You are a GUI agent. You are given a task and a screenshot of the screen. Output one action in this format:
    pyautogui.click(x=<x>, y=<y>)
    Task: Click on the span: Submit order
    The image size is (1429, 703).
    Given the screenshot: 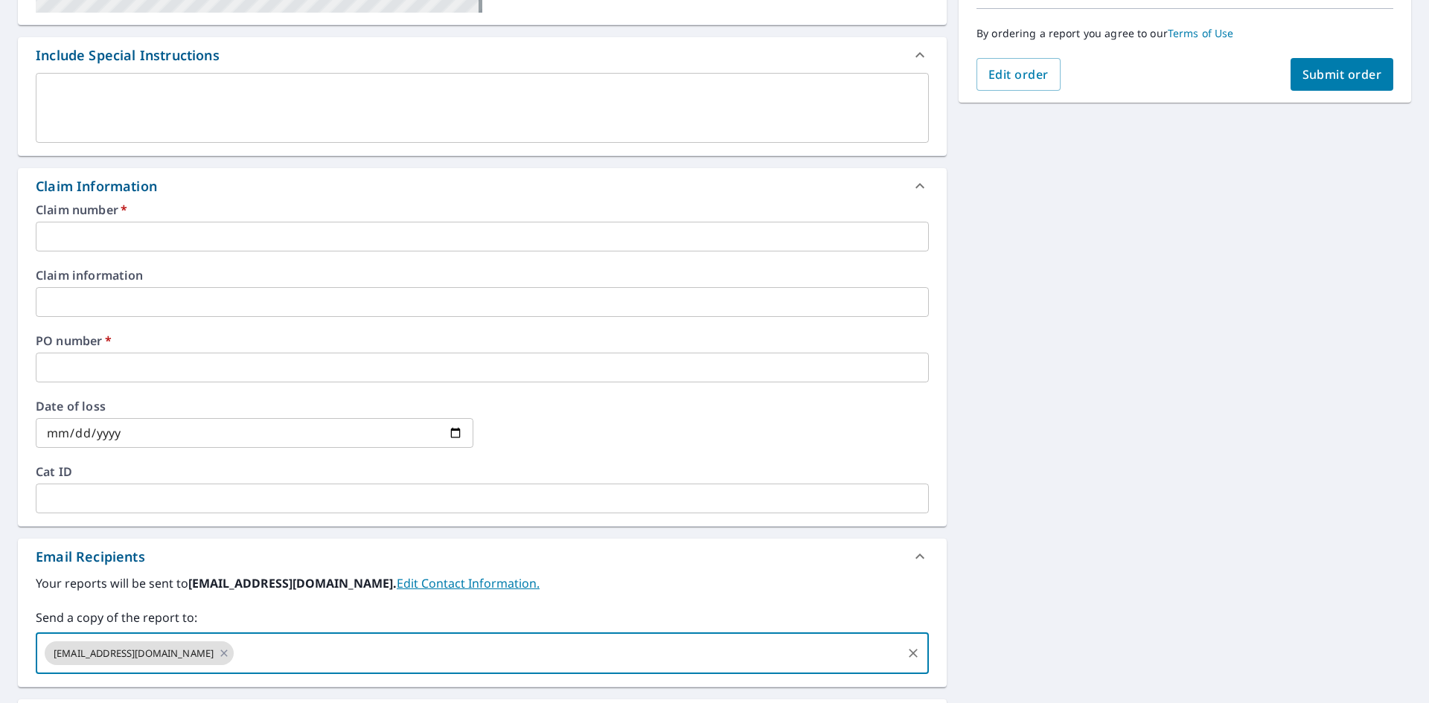 What is the action you would take?
    pyautogui.click(x=1342, y=74)
    